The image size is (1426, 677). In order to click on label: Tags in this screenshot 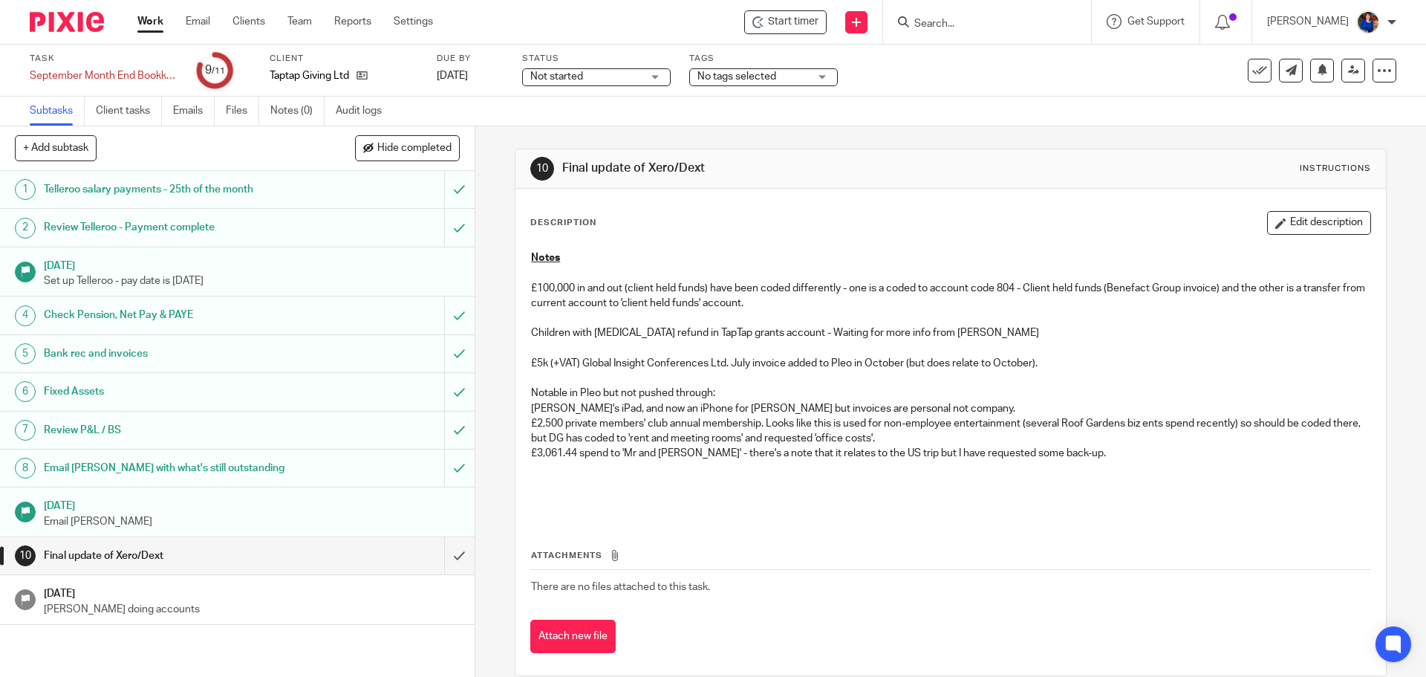, I will do `click(763, 59)`.